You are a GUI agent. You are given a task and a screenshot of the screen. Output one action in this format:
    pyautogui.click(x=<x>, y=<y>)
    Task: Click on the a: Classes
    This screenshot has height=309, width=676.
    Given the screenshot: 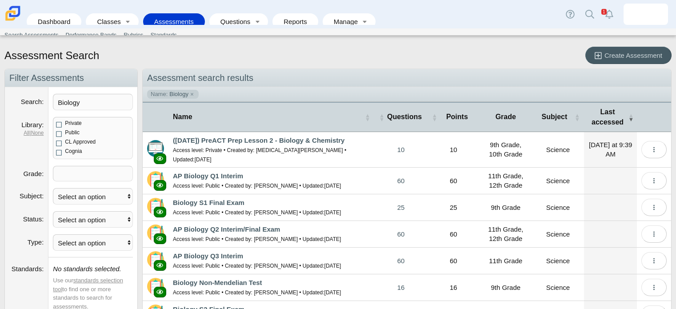 What is the action you would take?
    pyautogui.click(x=106, y=21)
    